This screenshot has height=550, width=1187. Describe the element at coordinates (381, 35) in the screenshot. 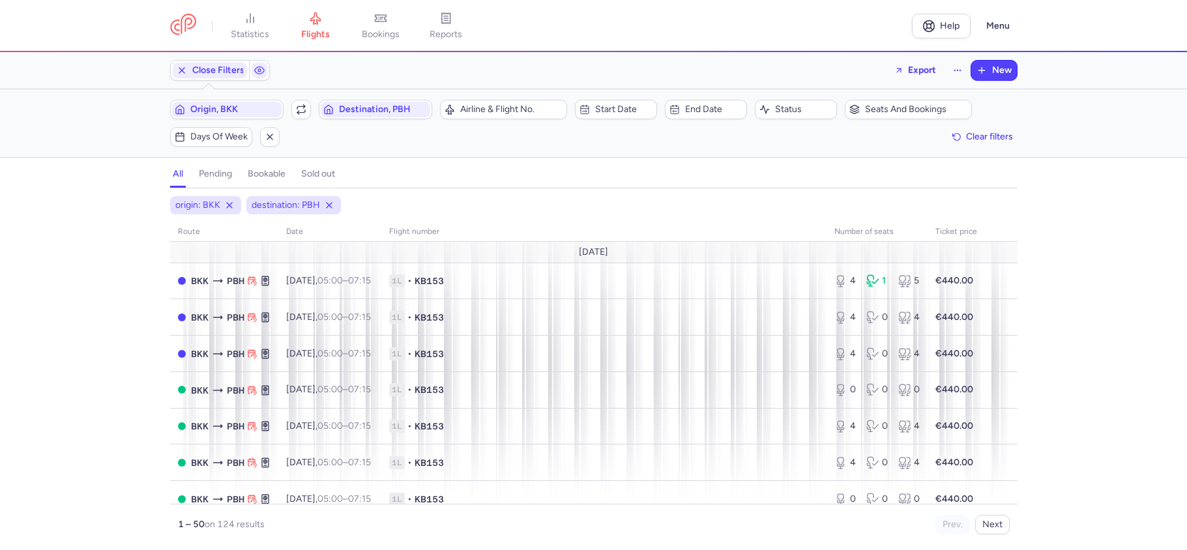

I see `span: bookings` at that location.